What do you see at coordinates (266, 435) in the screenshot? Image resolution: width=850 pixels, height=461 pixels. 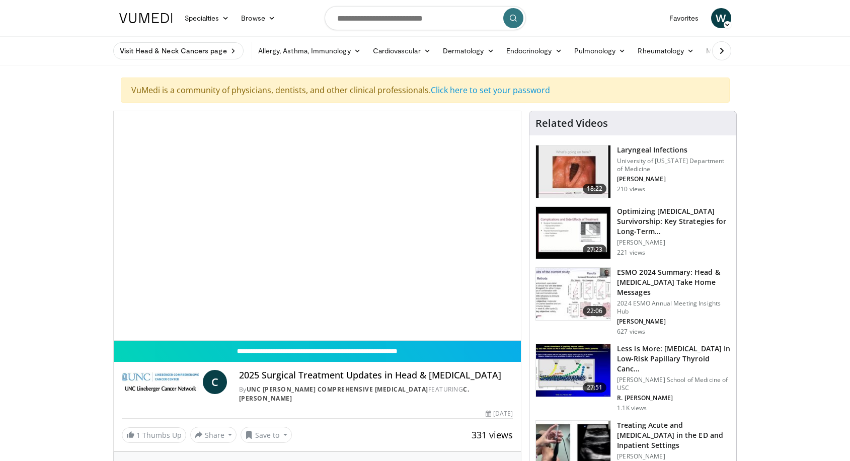 I see `button: Save to` at bounding box center [266, 435].